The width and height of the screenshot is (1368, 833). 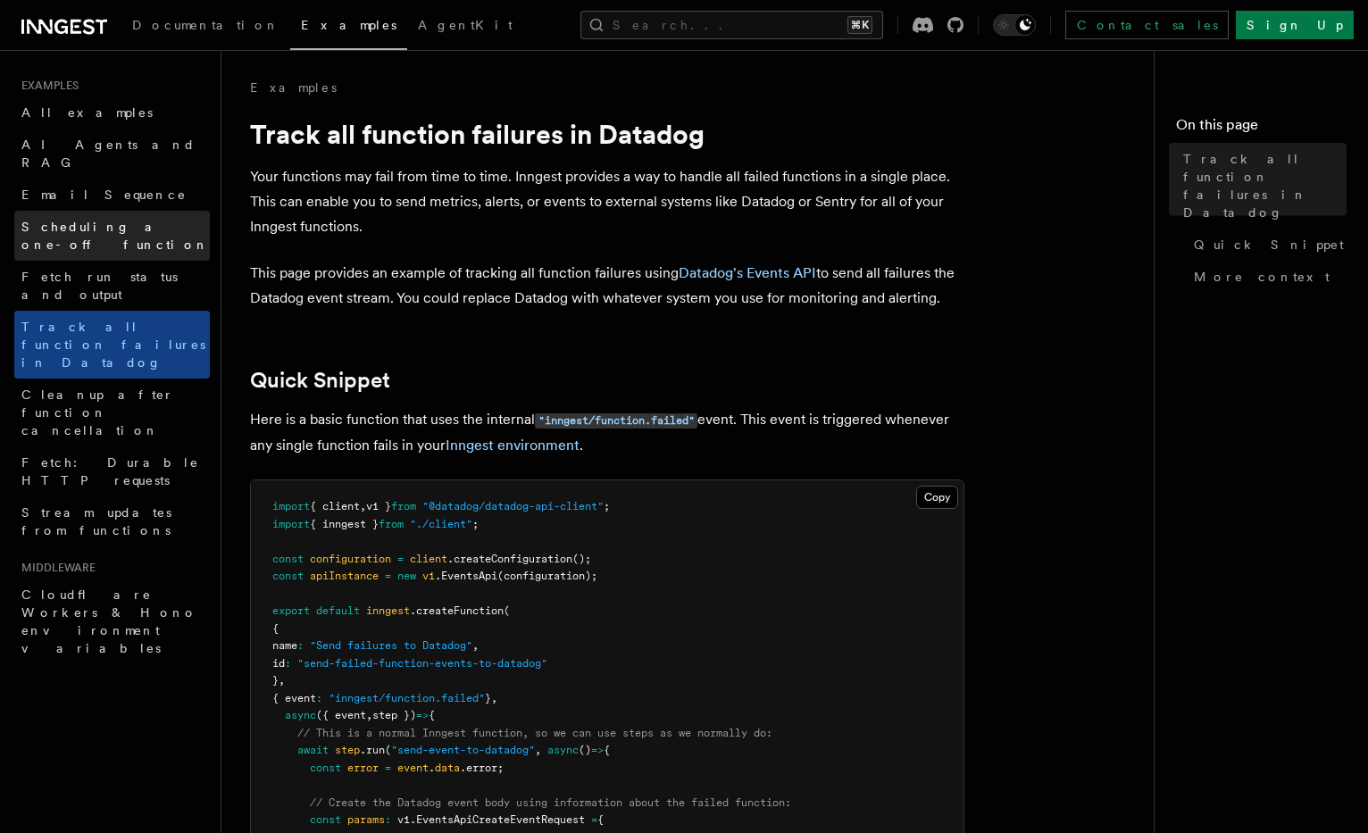 What do you see at coordinates (394, 715) in the screenshot?
I see `span: step })` at bounding box center [394, 715].